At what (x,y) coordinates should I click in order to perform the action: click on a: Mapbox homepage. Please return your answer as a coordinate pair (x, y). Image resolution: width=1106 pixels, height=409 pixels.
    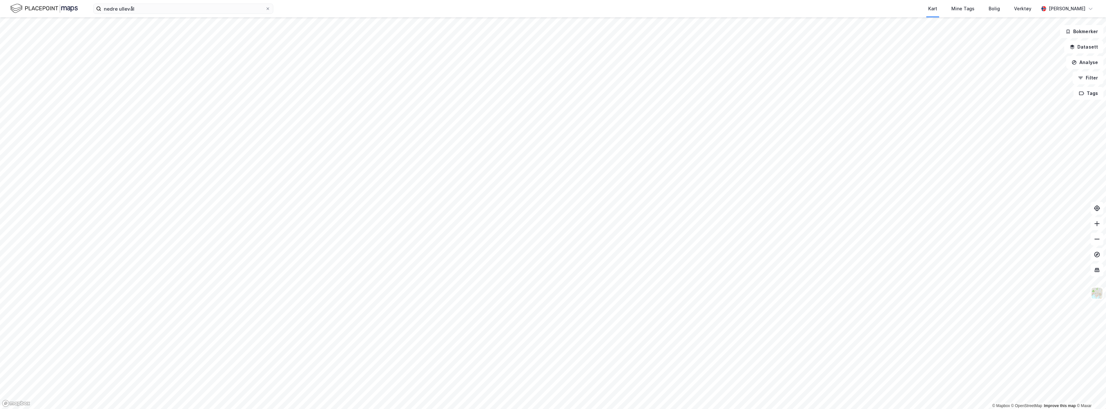
    Looking at the image, I should click on (16, 403).